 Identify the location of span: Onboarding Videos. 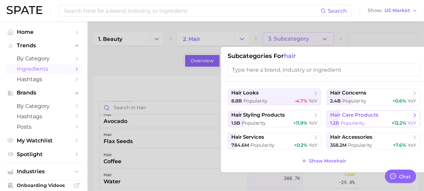
(44, 185).